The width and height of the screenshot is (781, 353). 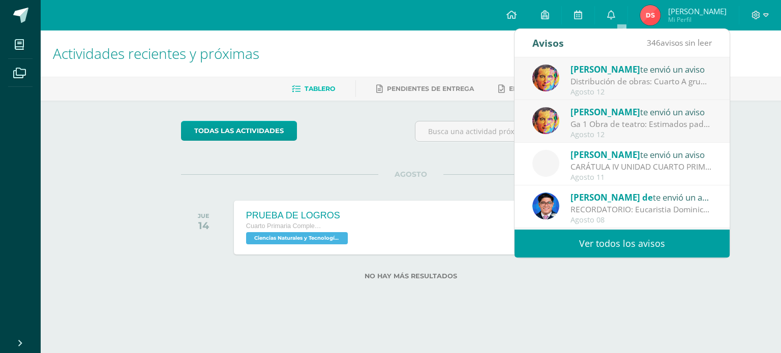 What do you see at coordinates (641, 177) in the screenshot?
I see `div: Agosto 11` at bounding box center [641, 177].